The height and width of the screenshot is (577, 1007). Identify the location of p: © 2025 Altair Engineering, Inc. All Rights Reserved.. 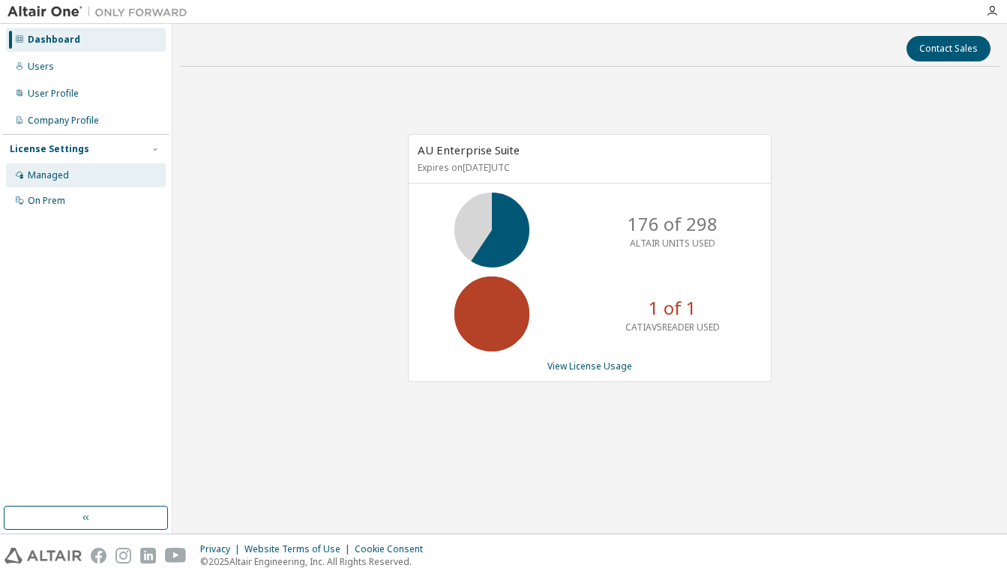
(316, 561).